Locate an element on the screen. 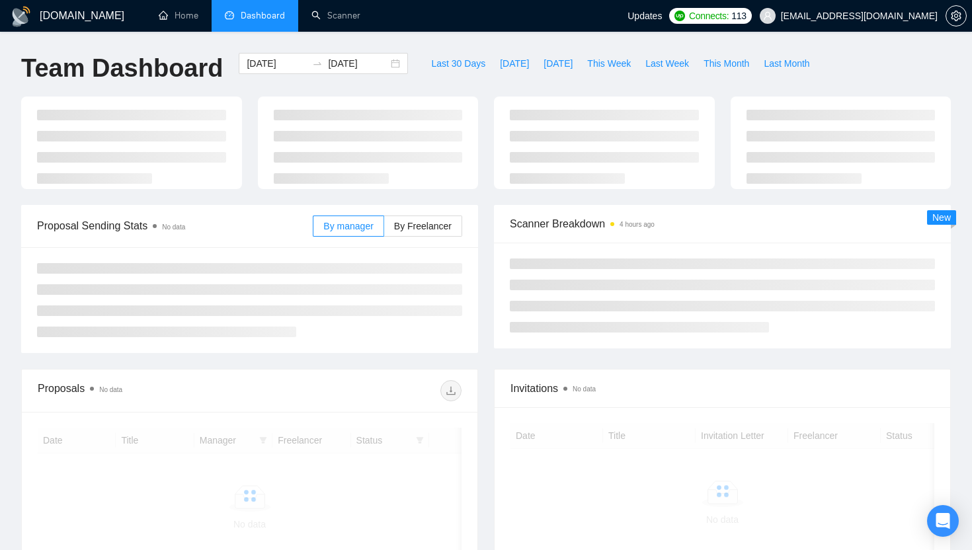 This screenshot has height=550, width=972. span: Last 30 Days is located at coordinates (458, 64).